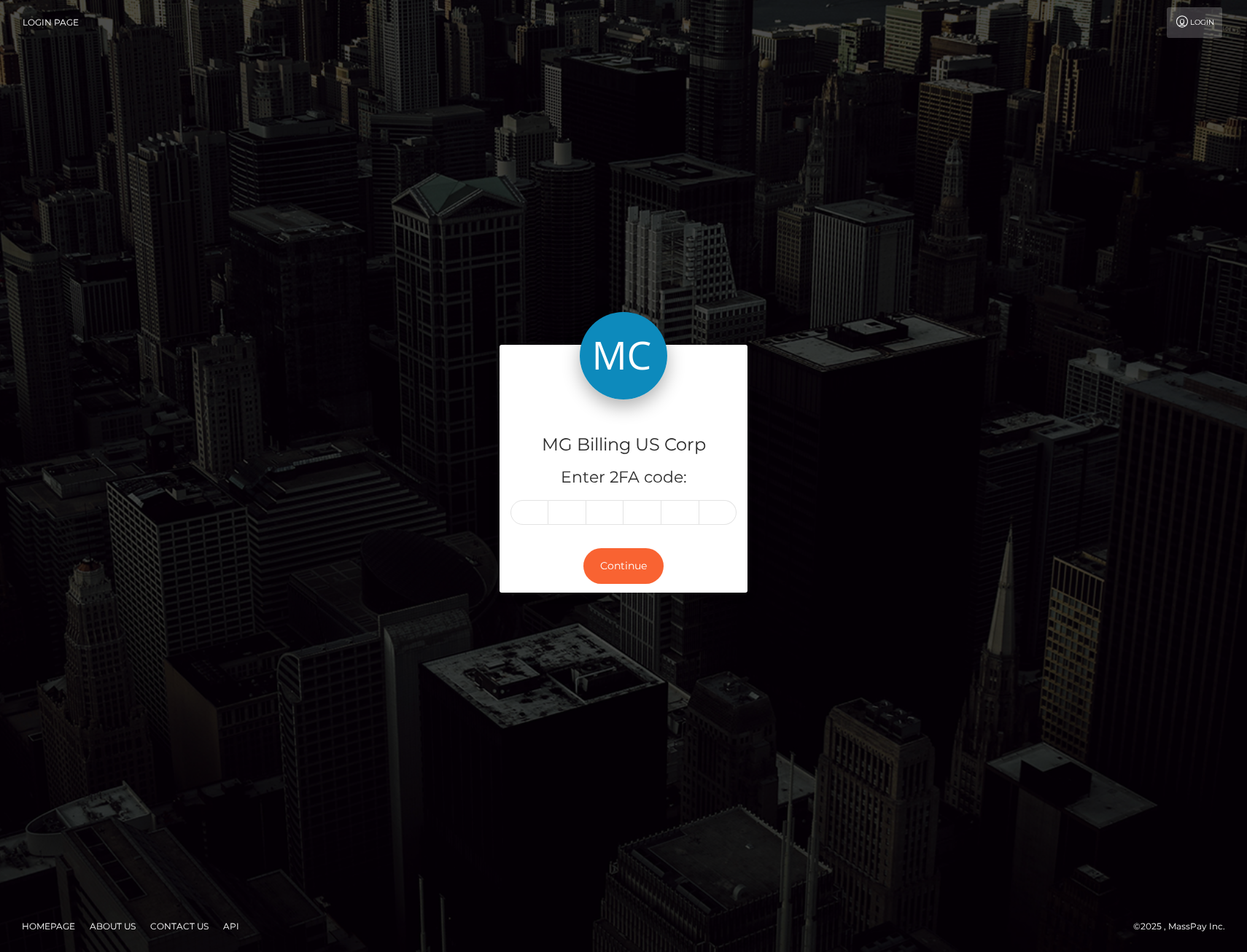 This screenshot has height=952, width=1247. Describe the element at coordinates (624, 478) in the screenshot. I see `h5: Enter 2FA code:` at that location.